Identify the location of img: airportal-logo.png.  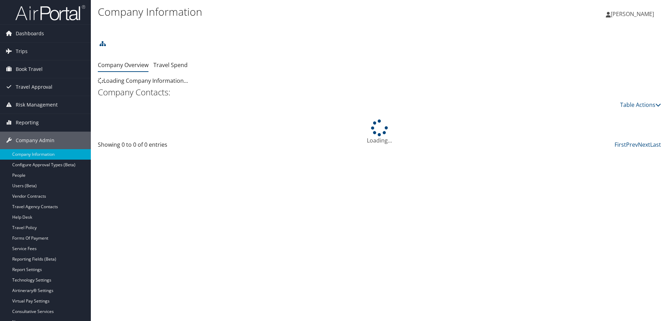
(50, 13).